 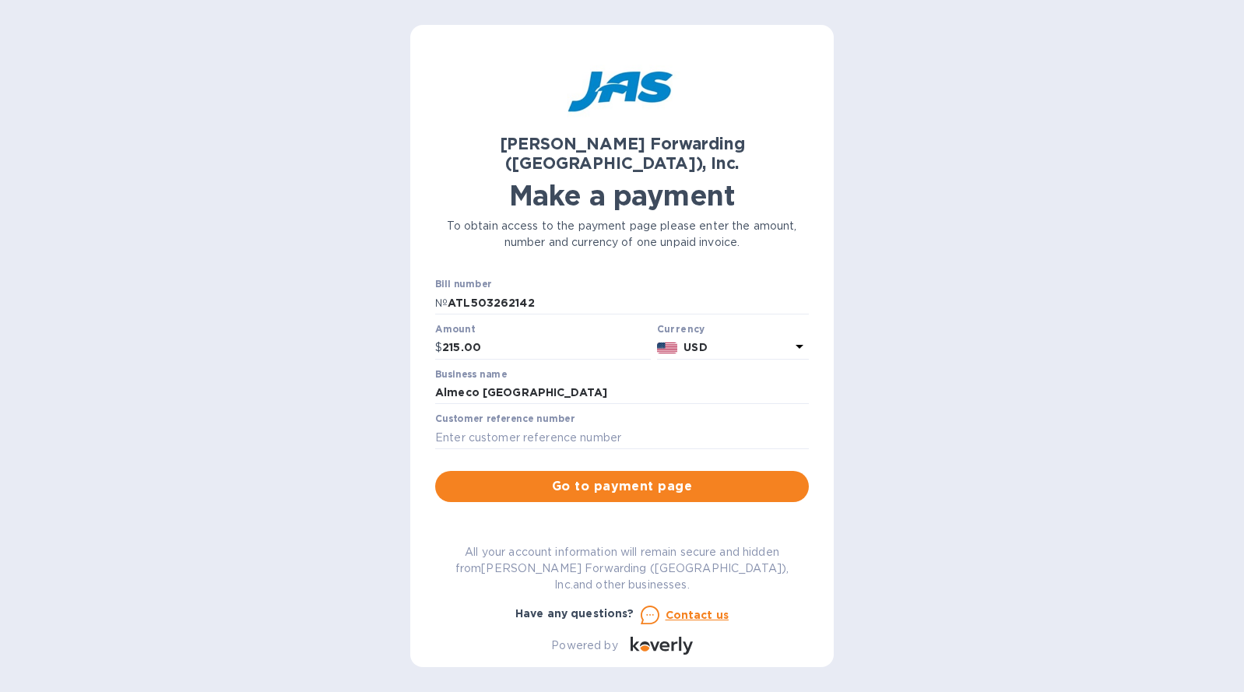 What do you see at coordinates (455, 329) in the screenshot?
I see `label: Amount` at bounding box center [455, 329].